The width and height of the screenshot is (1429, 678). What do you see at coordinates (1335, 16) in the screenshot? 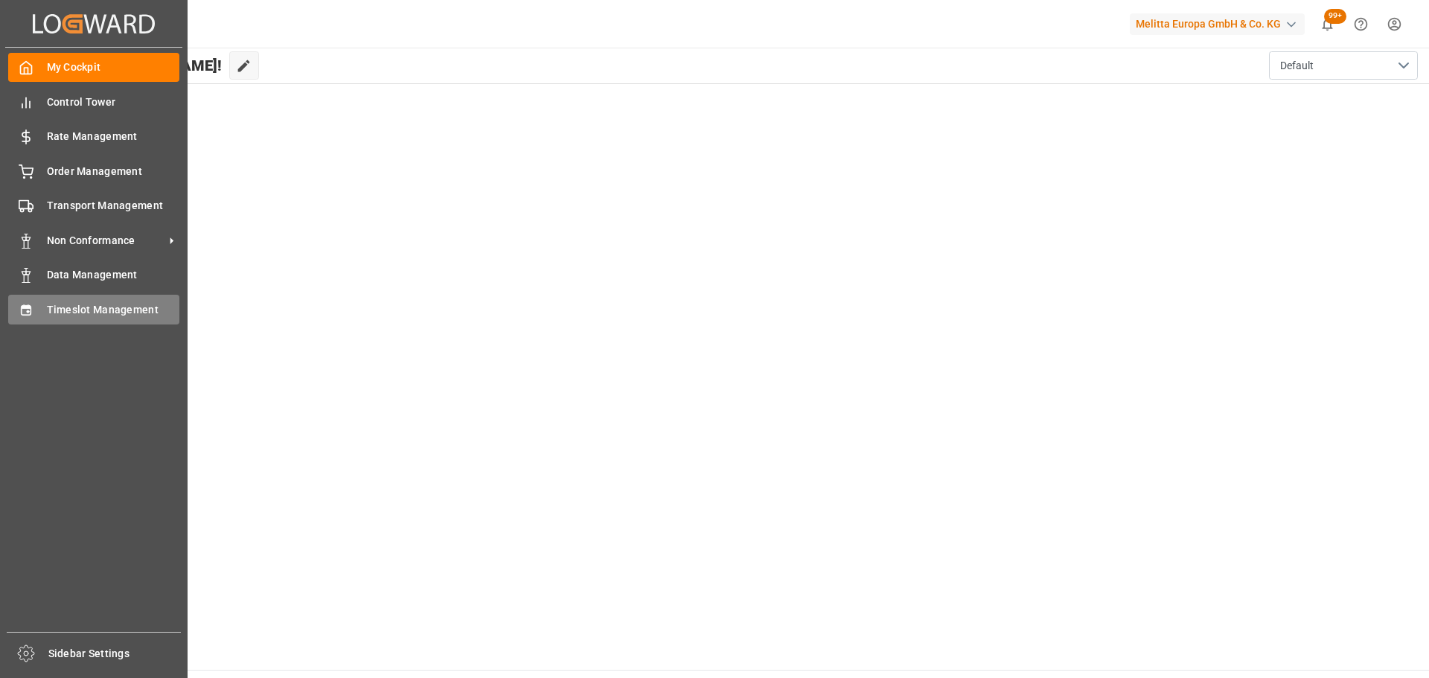
I see `span: 99+` at bounding box center [1335, 16].